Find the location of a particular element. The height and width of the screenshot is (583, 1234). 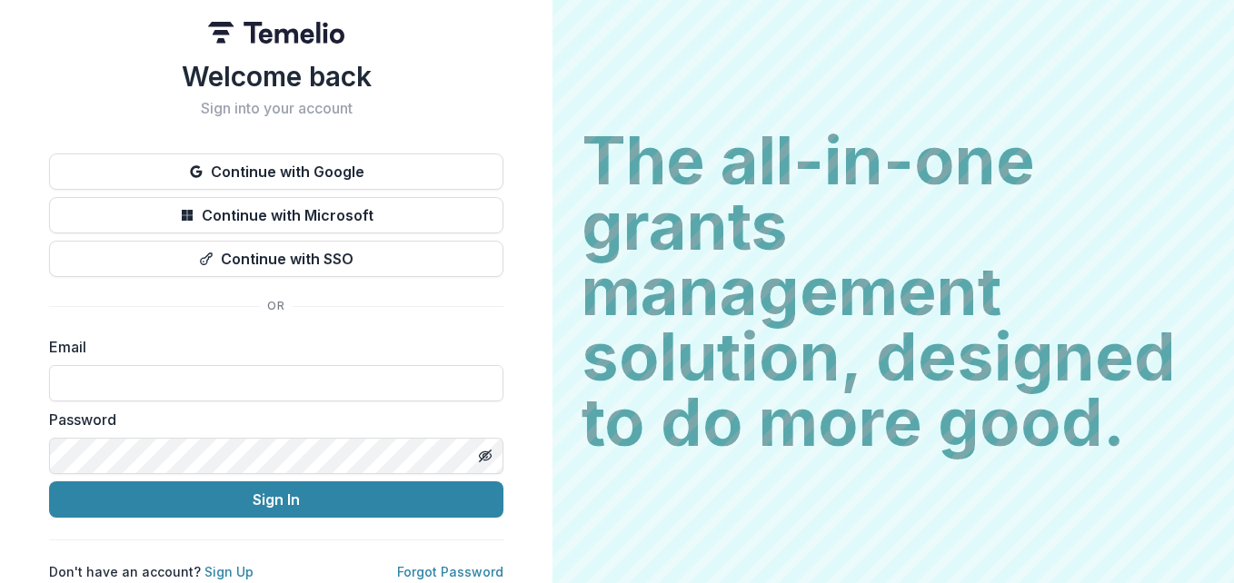

h2: Sign into your account is located at coordinates (276, 108).